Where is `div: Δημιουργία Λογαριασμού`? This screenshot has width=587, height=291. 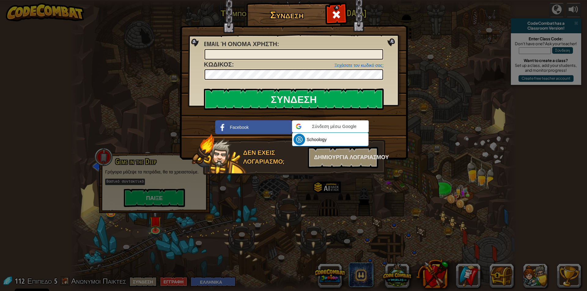 div: Δημιουργία Λογαριασμού is located at coordinates (343, 158).